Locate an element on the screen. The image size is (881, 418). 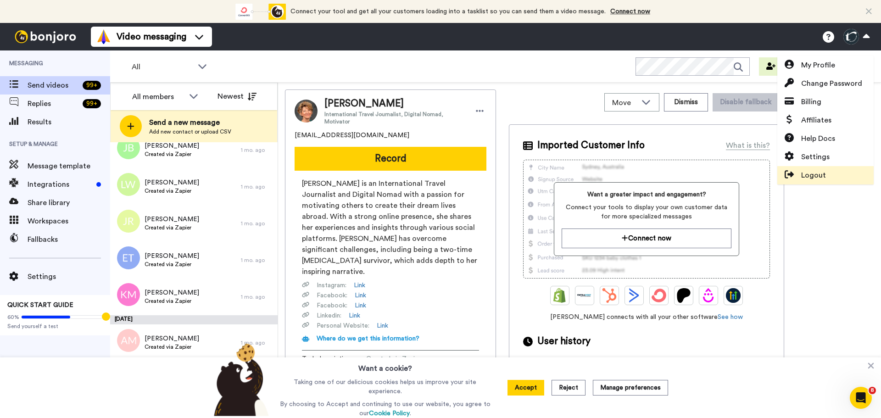
img: Hubspot is located at coordinates (609, 295).